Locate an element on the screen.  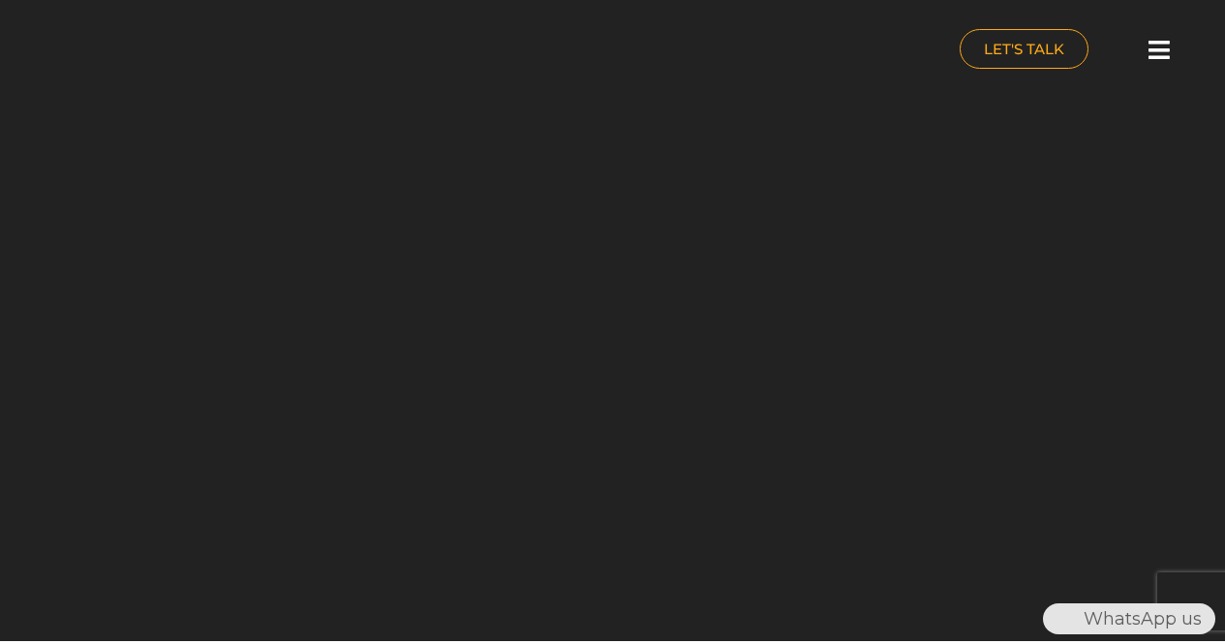
a: WhatsAppWhatsApp us is located at coordinates (1129, 619).